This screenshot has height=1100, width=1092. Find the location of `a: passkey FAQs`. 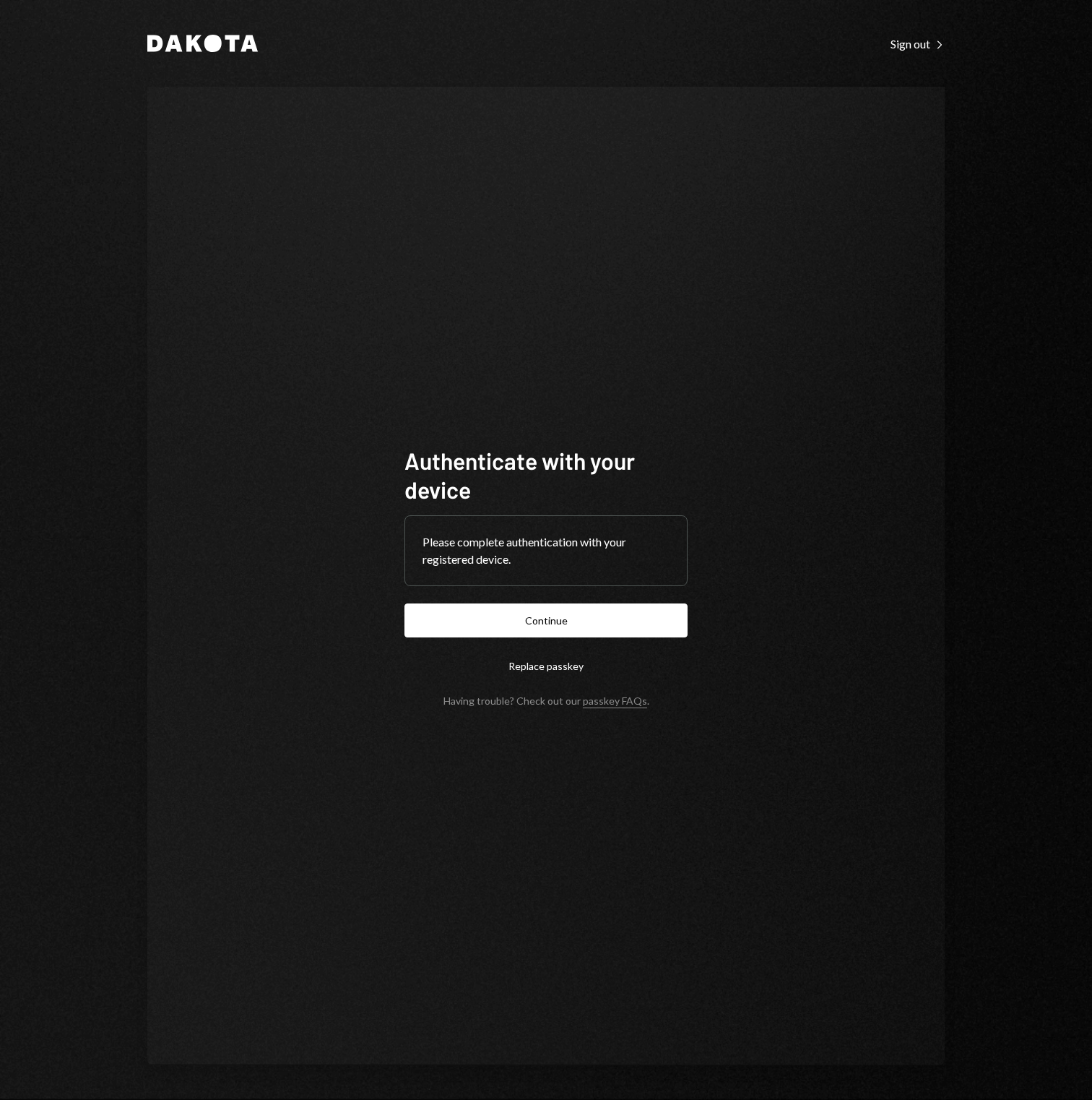

a: passkey FAQs is located at coordinates (614, 700).